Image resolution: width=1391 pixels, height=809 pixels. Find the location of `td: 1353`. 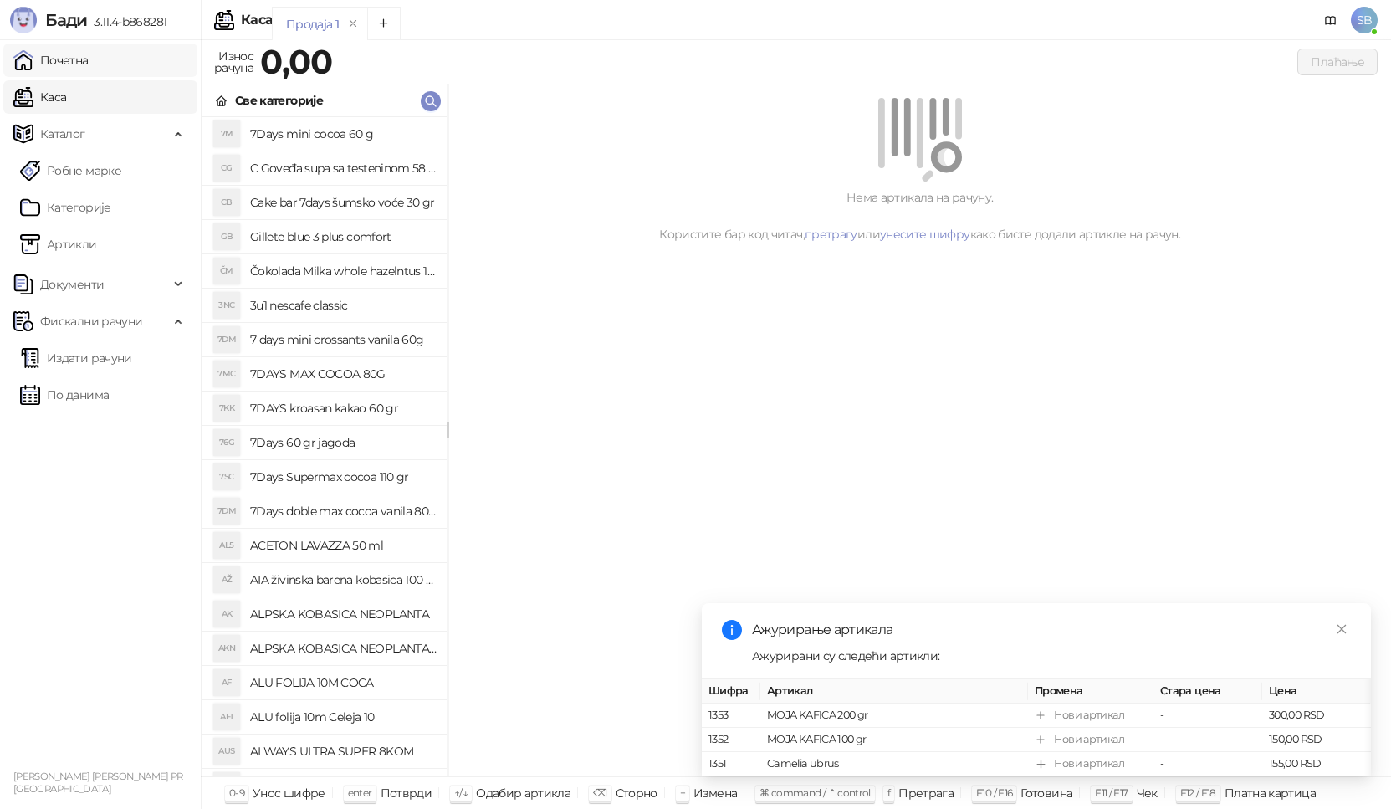

td: 1353 is located at coordinates (731, 715).